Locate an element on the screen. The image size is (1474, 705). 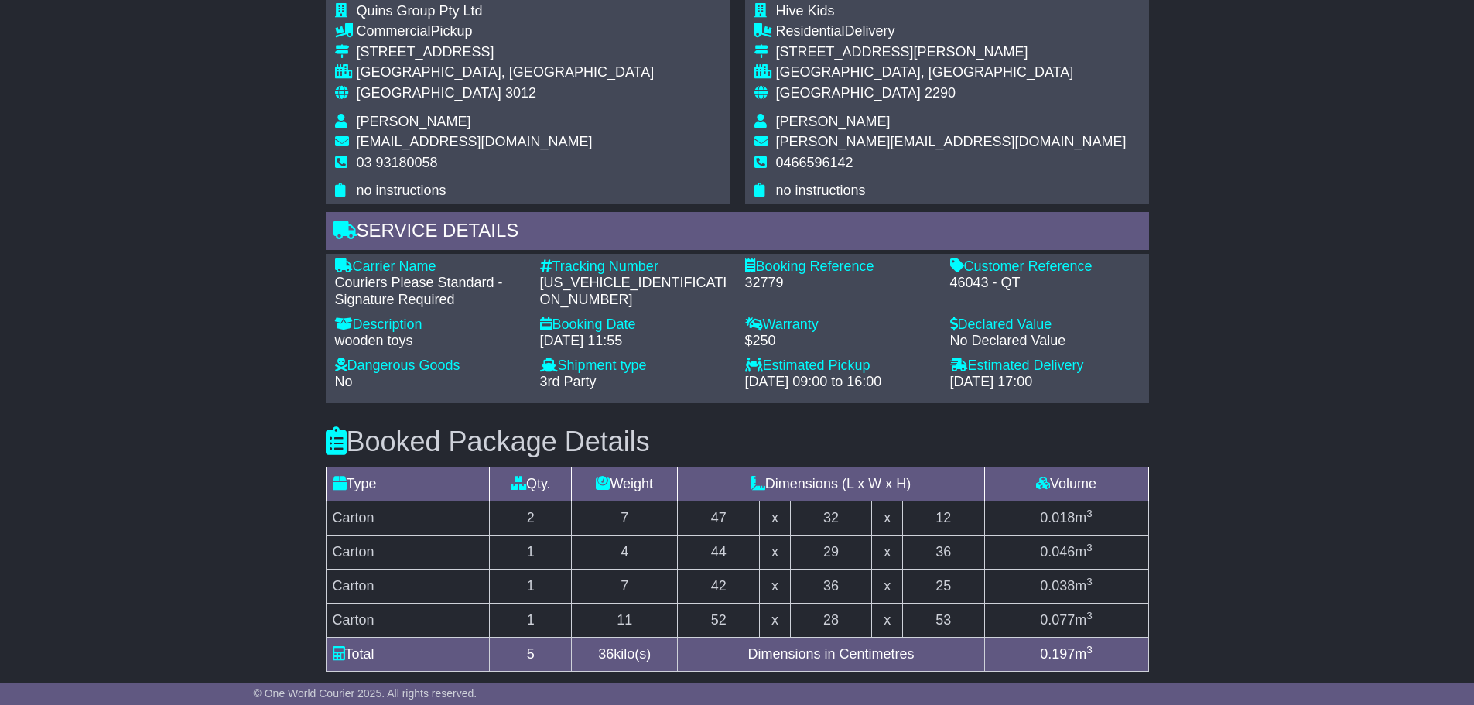
div: Couriers Please Standard - Signature Required is located at coordinates (429, 291).